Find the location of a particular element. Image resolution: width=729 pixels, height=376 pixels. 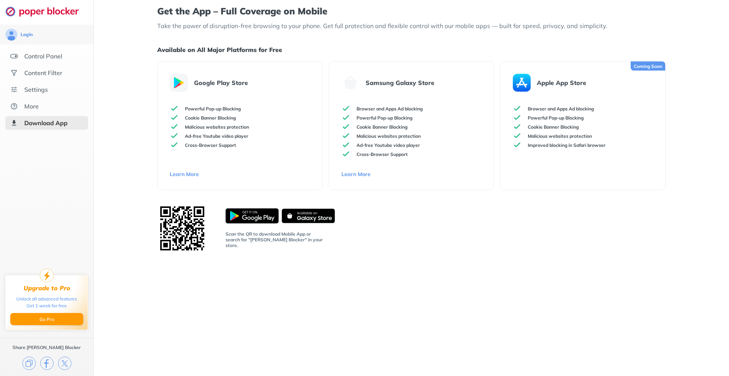

div: More is located at coordinates (32, 106).